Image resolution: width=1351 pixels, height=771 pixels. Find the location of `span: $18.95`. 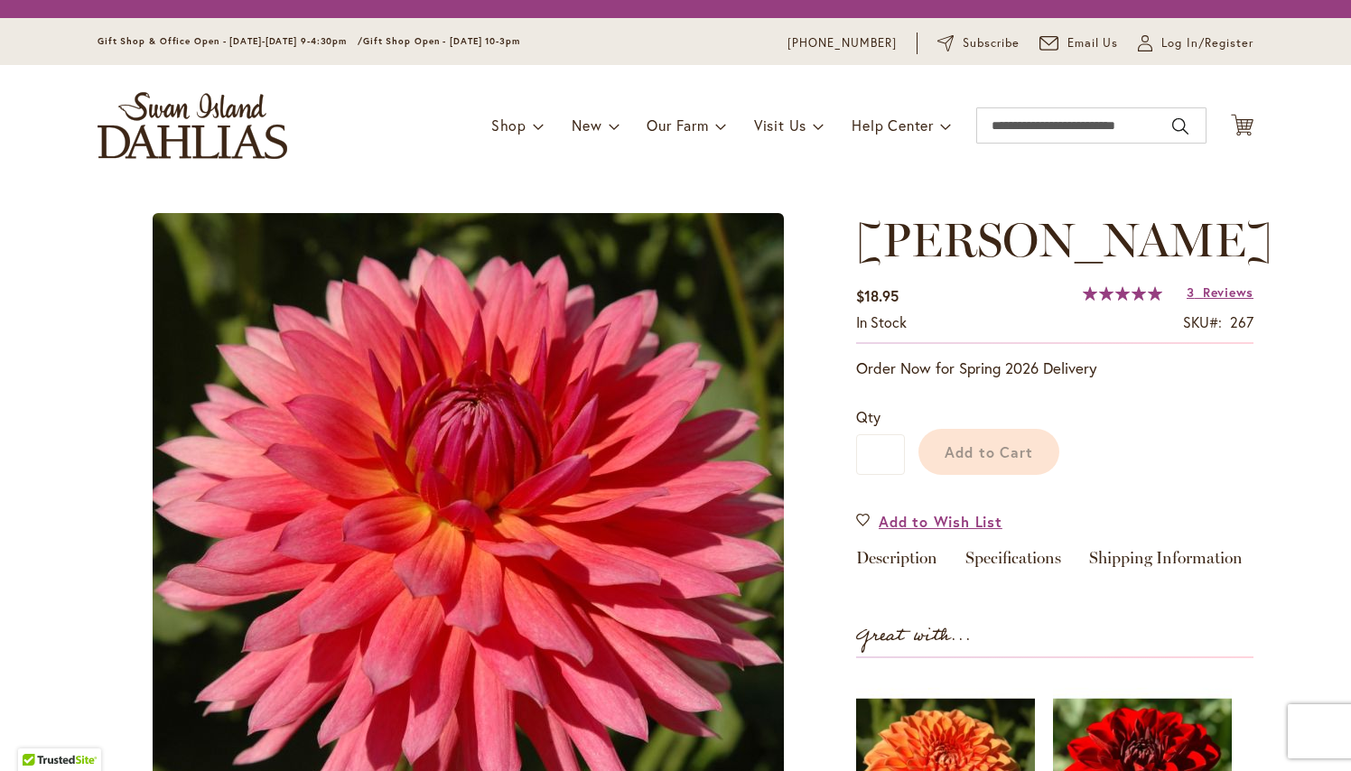

span: $18.95 is located at coordinates (877, 295).